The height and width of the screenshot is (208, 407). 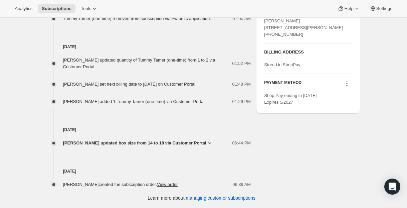 I want to click on button: Help, so click(x=348, y=9).